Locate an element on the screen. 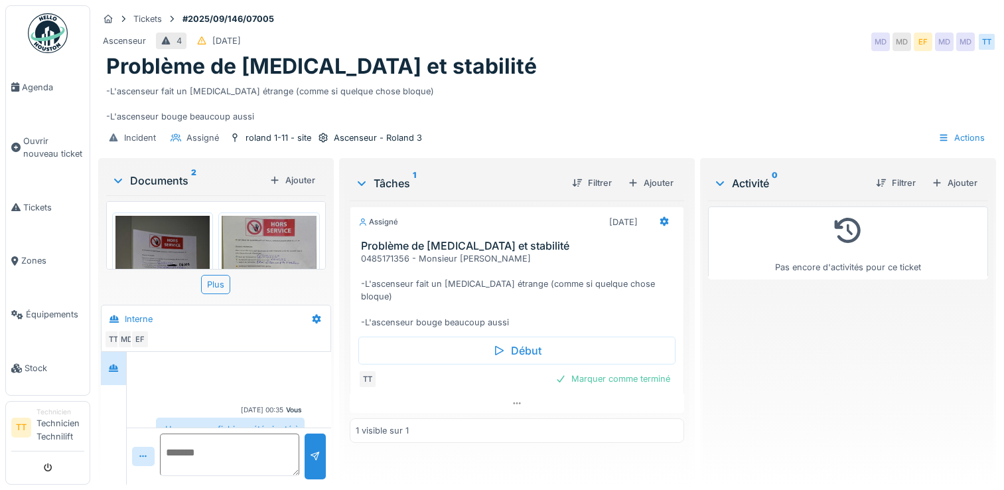 The height and width of the screenshot is (490, 1004). div: 1 visible sur 1 is located at coordinates (382, 430).